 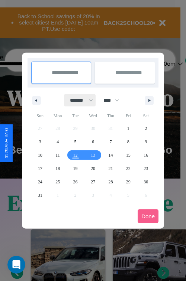 What do you see at coordinates (40, 155) in the screenshot?
I see `button: 10` at bounding box center [40, 155].